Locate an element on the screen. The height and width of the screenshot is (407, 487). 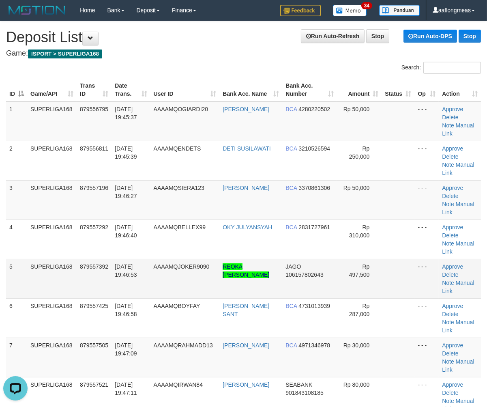
span: 879556811 is located at coordinates (94, 148).